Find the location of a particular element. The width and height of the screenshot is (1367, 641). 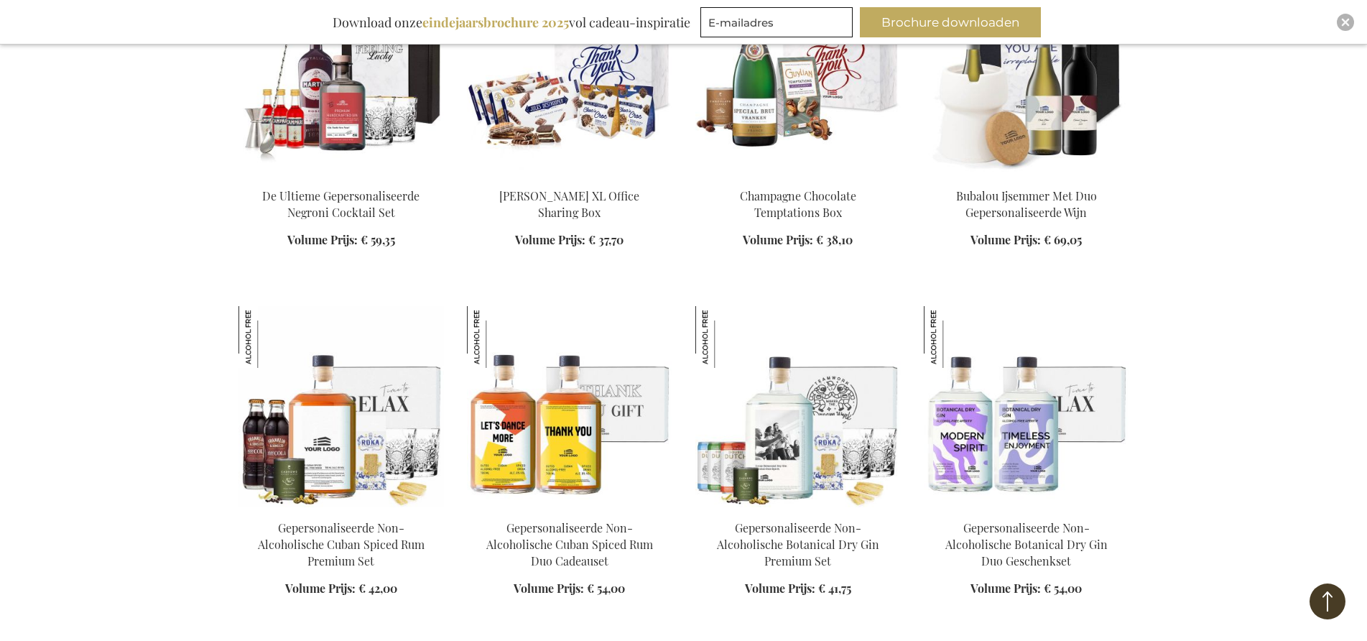

img: Personalised Non-Alcoholic Botanical Dry Gin Premium Set is located at coordinates (798, 407).